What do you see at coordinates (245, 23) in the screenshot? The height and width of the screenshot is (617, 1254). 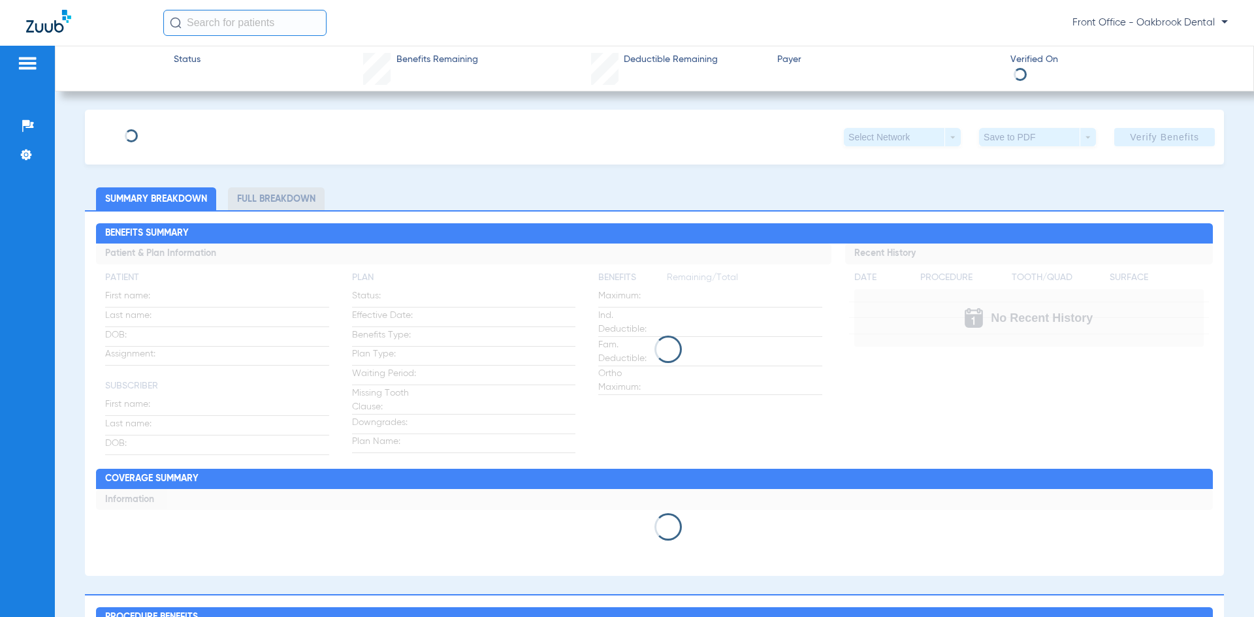 I see `input: Search for patients` at bounding box center [245, 23].